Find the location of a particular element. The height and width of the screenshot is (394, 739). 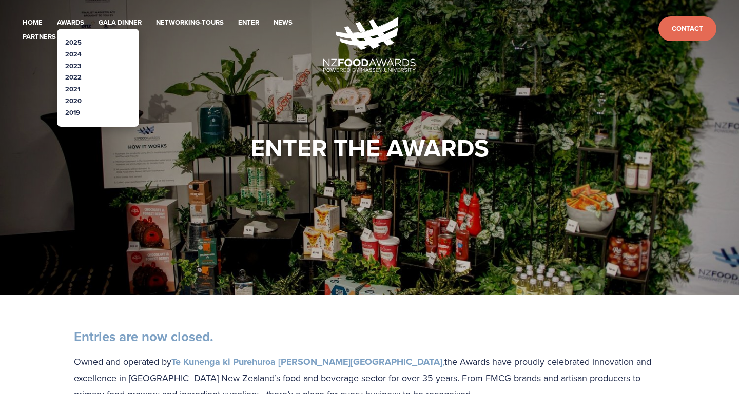

a: Partners is located at coordinates (39, 37).